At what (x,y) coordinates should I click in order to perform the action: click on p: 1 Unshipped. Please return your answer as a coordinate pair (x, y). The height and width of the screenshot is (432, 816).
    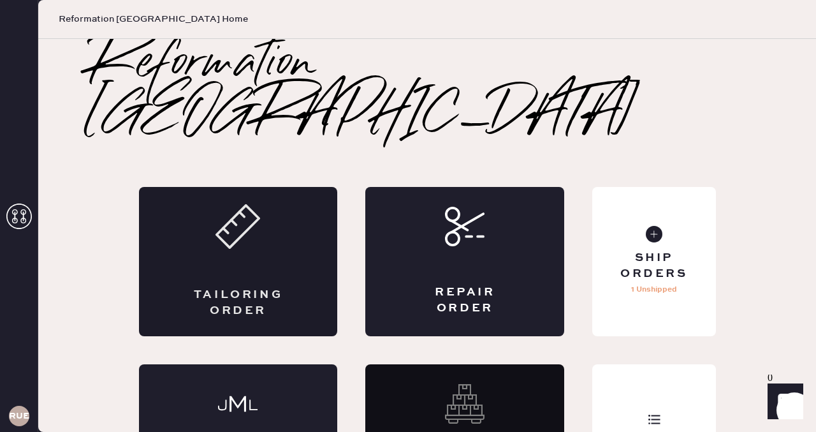
    Looking at the image, I should click on (654, 290).